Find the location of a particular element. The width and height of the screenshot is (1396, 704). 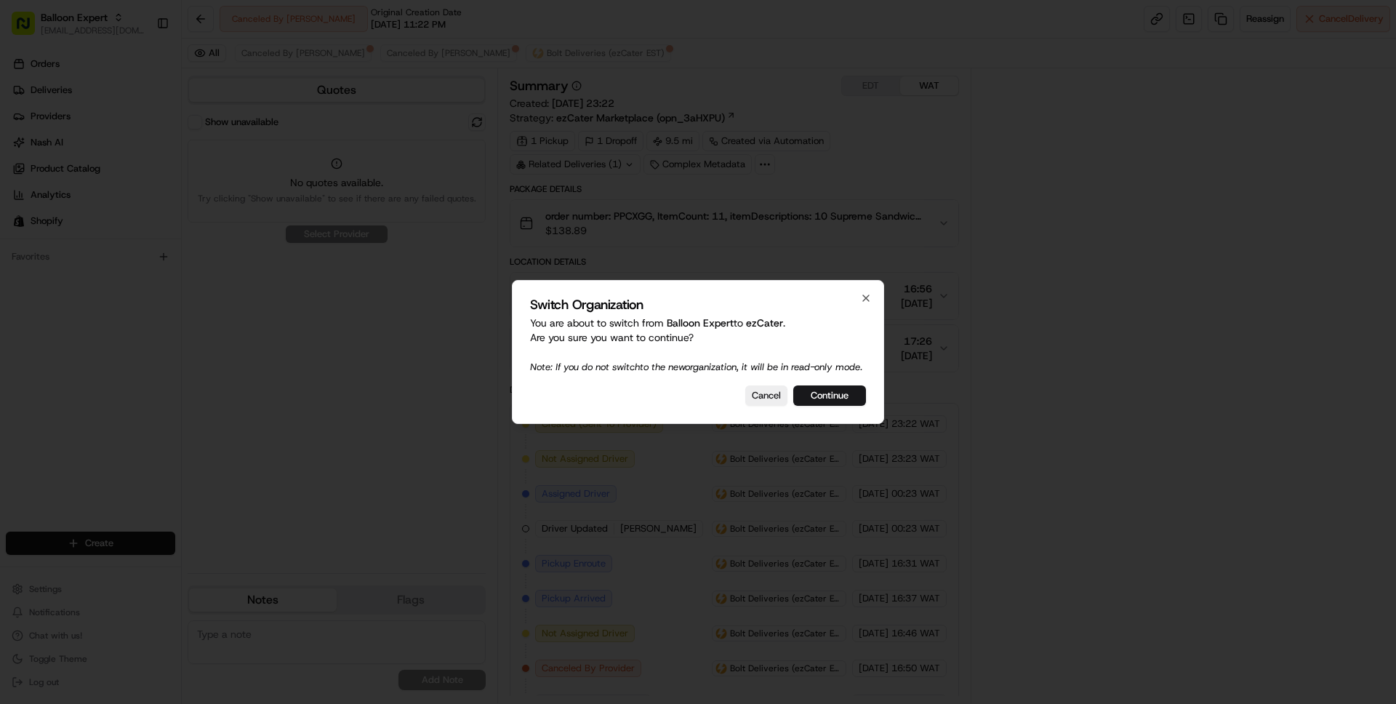

span: Balloon Expert is located at coordinates (700, 323).